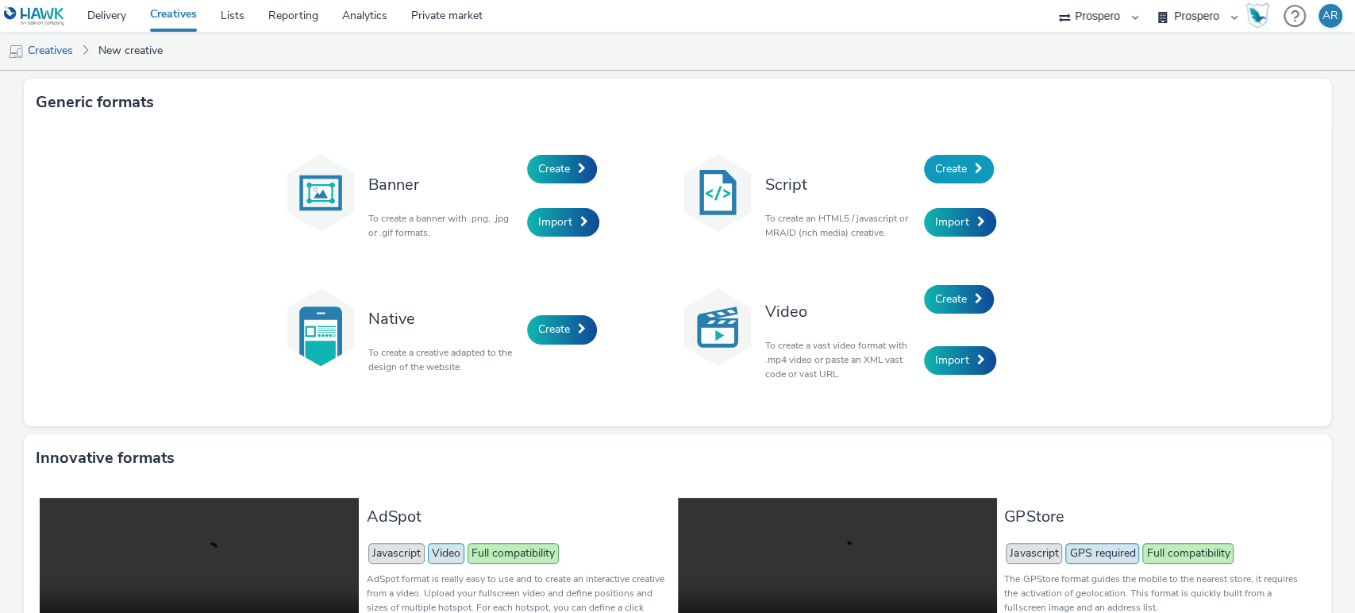  What do you see at coordinates (1330, 16) in the screenshot?
I see `div: AR` at bounding box center [1330, 16].